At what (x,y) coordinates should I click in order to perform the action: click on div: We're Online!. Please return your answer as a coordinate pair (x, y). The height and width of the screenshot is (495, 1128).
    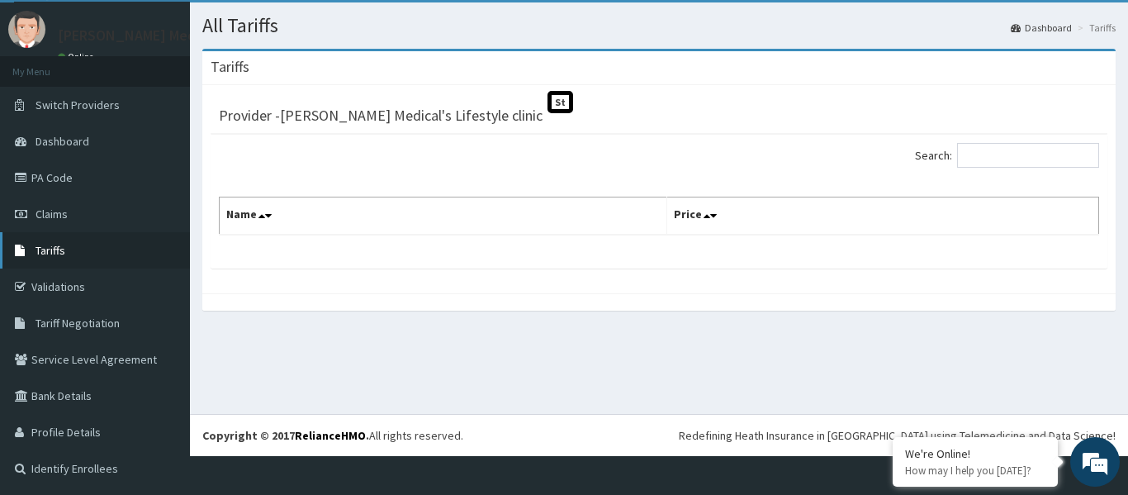
    Looking at the image, I should click on (976, 453).